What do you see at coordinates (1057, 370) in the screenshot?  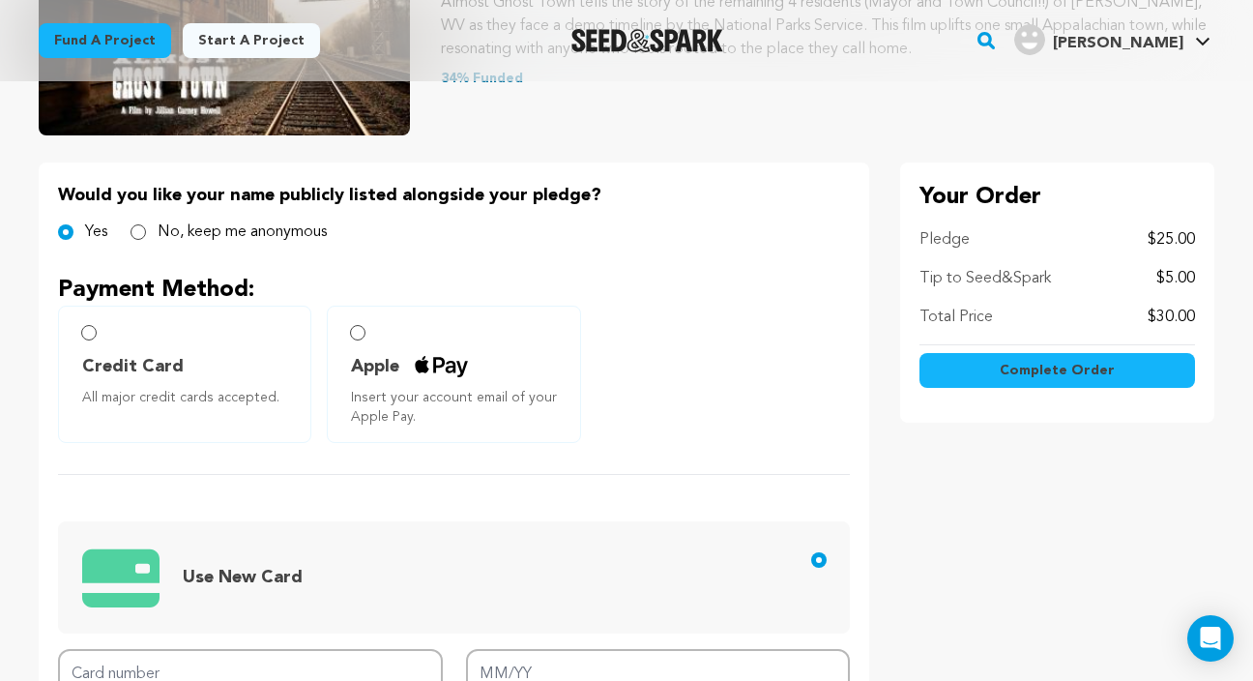 I see `button: Complete Order` at bounding box center [1057, 370].